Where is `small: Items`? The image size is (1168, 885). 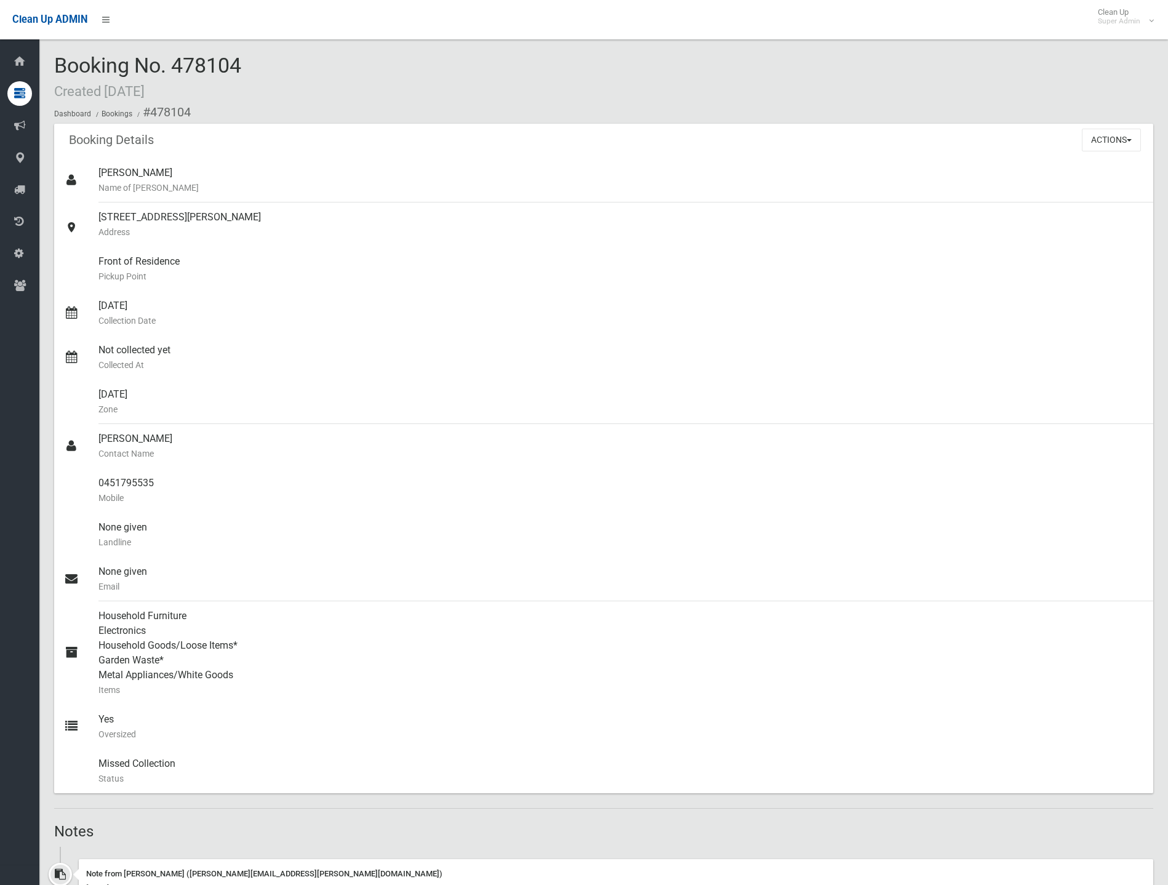 small: Items is located at coordinates (621, 690).